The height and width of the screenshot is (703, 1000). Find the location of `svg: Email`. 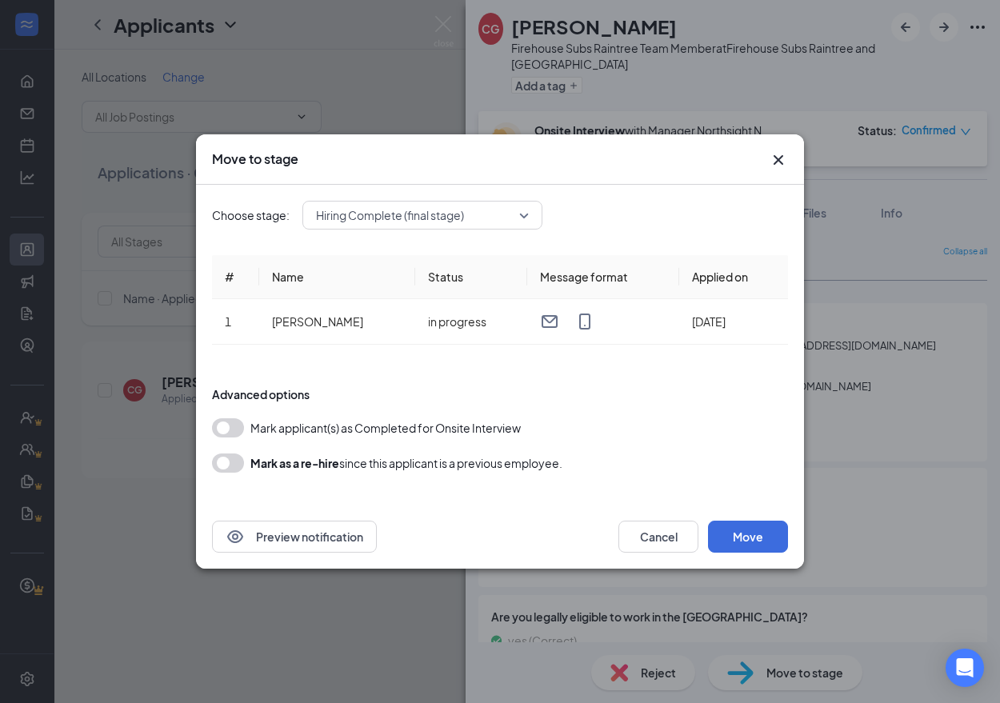

svg: Email is located at coordinates (549, 321).